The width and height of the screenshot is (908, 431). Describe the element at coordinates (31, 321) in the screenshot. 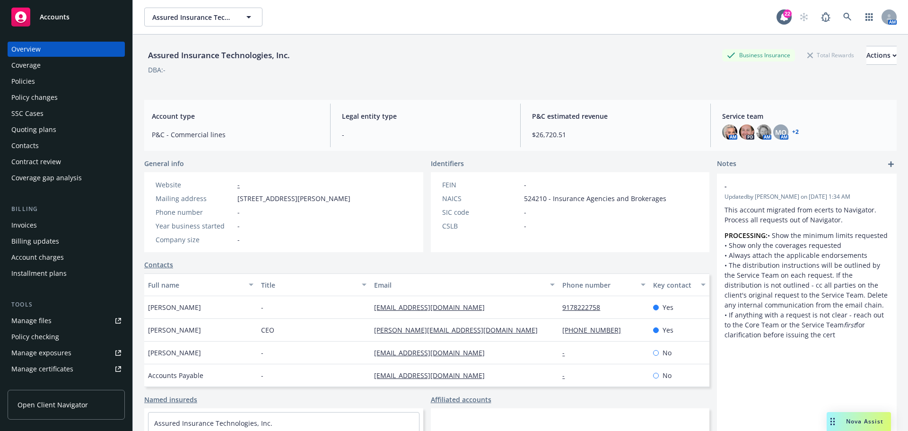

I see `div: Manage files` at that location.